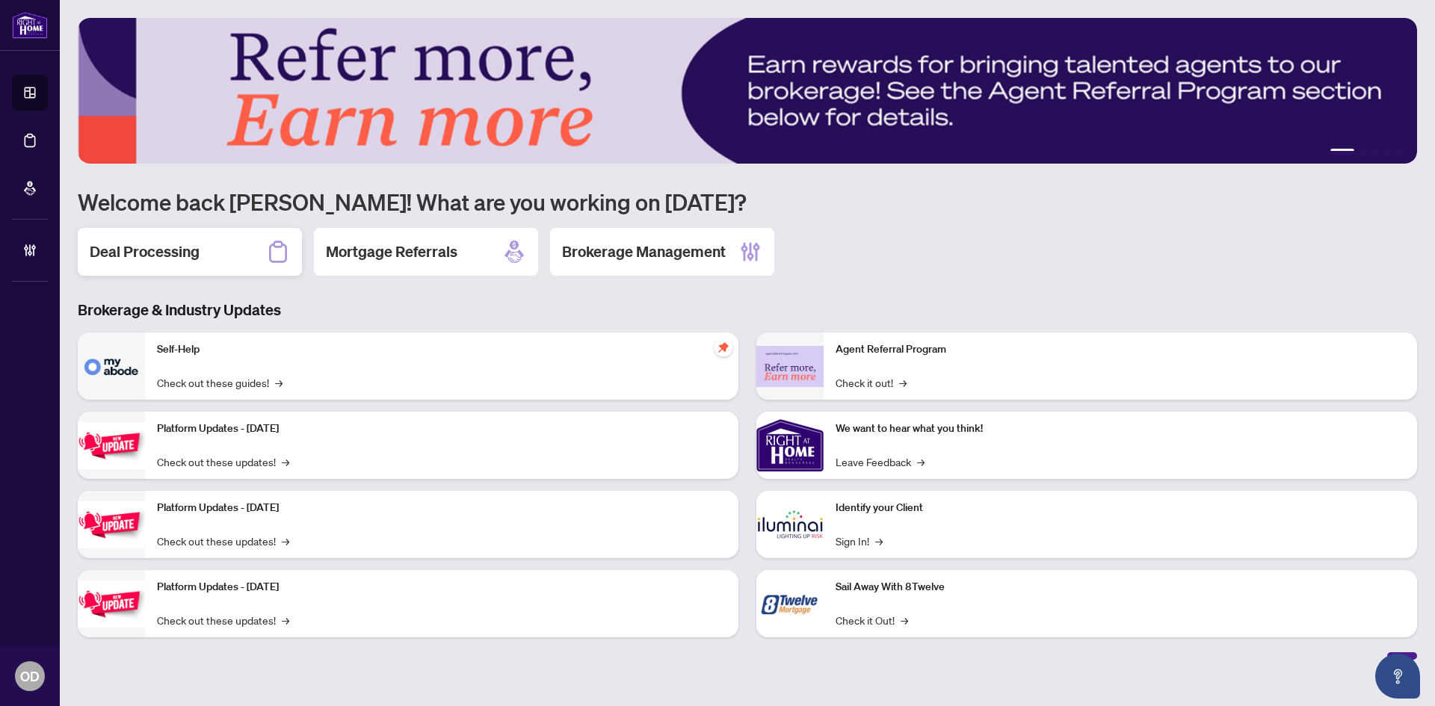  Describe the element at coordinates (30, 676) in the screenshot. I see `span: OD` at that location.